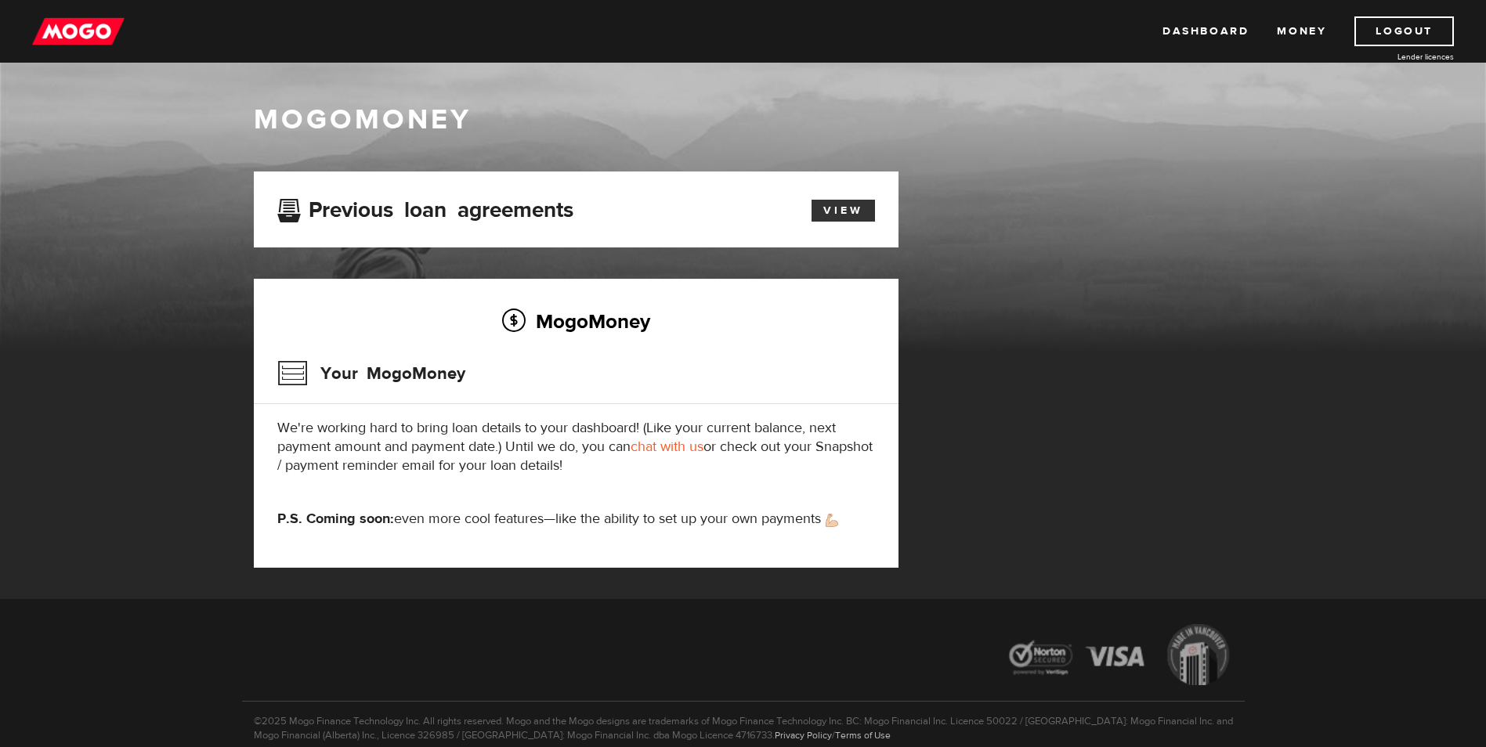 Image resolution: width=1486 pixels, height=747 pixels. I want to click on p: We're working hard to bring loan details to your dashboard! (Like your current balance, next paym..., so click(576, 447).